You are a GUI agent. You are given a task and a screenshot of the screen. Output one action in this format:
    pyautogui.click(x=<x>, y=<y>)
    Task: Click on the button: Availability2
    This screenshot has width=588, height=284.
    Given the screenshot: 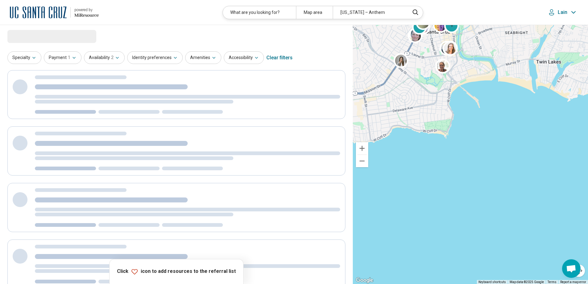 What is the action you would take?
    pyautogui.click(x=104, y=57)
    